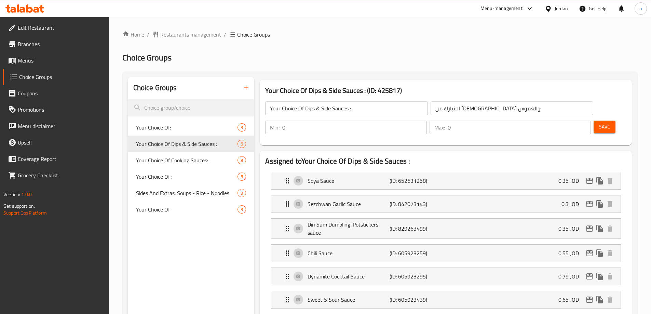 This screenshot has width=651, height=314. I want to click on span: Coupons, so click(60, 93).